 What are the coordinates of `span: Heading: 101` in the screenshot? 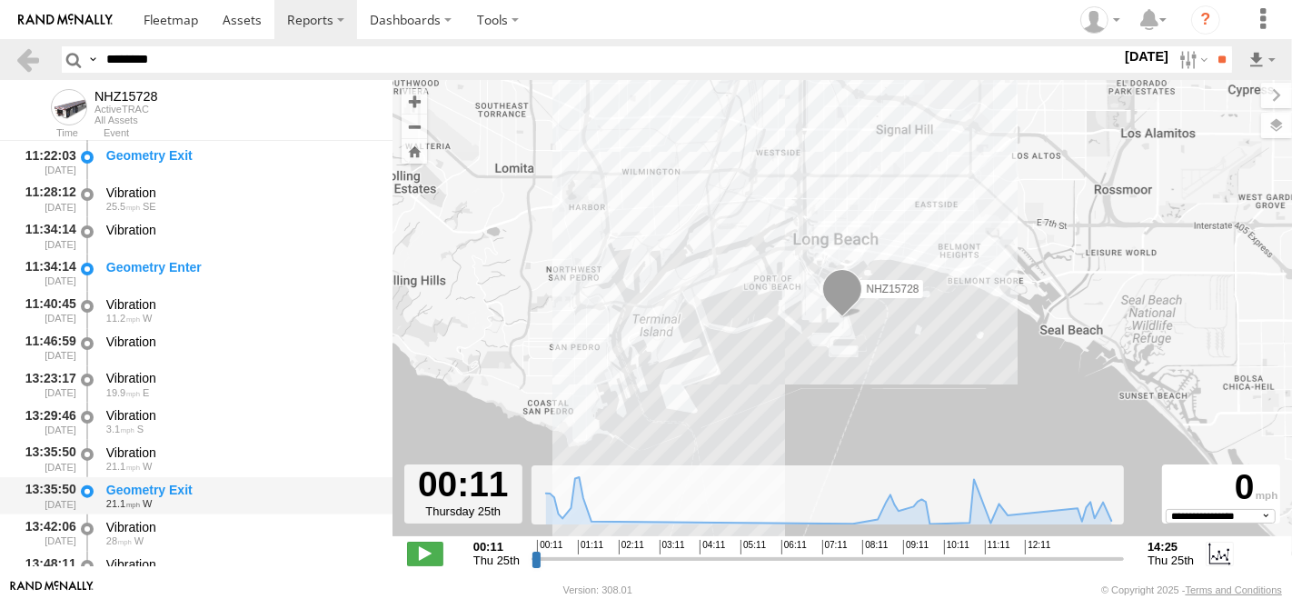 It's located at (145, 393).